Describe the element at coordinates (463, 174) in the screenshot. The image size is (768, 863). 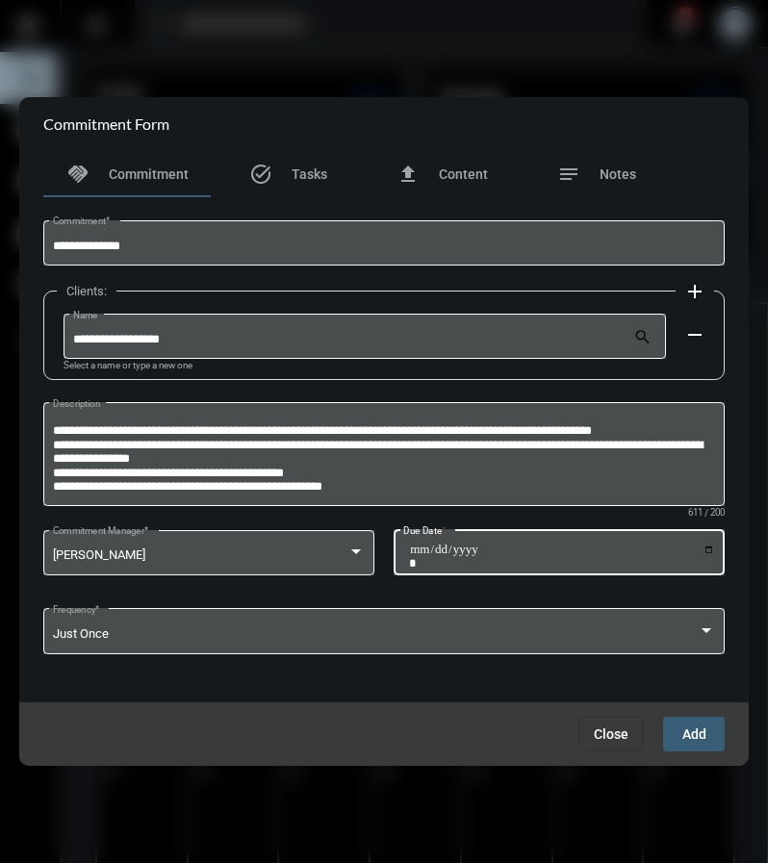
I see `span: Content` at that location.